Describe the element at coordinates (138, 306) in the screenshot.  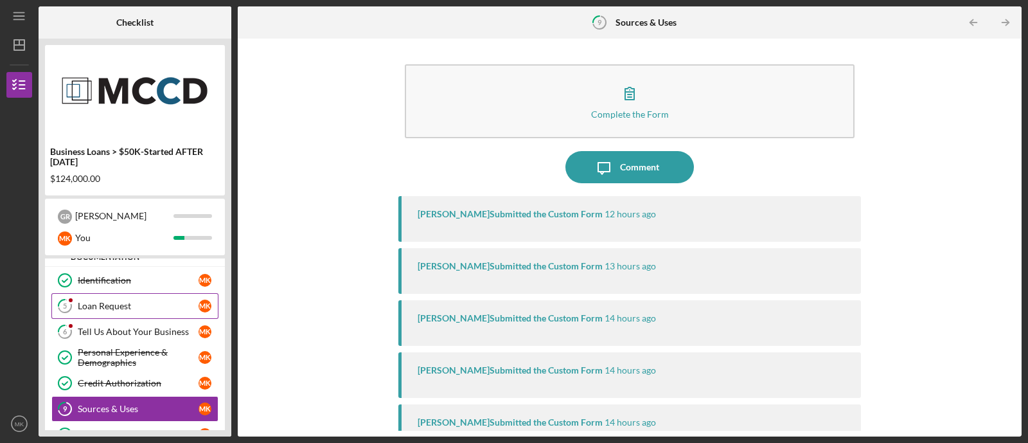
I see `div: Loan Request` at that location.